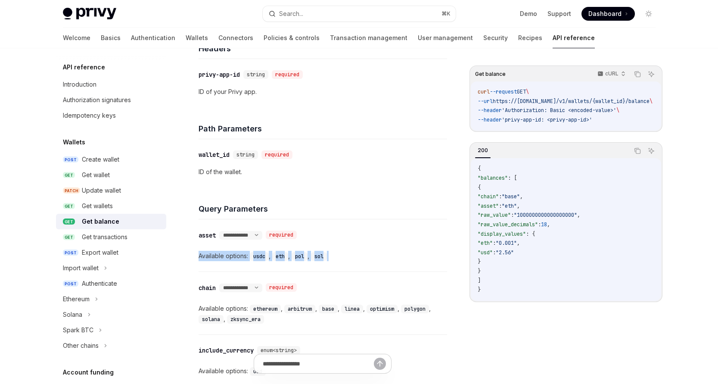  I want to click on div: Get wallets, so click(97, 206).